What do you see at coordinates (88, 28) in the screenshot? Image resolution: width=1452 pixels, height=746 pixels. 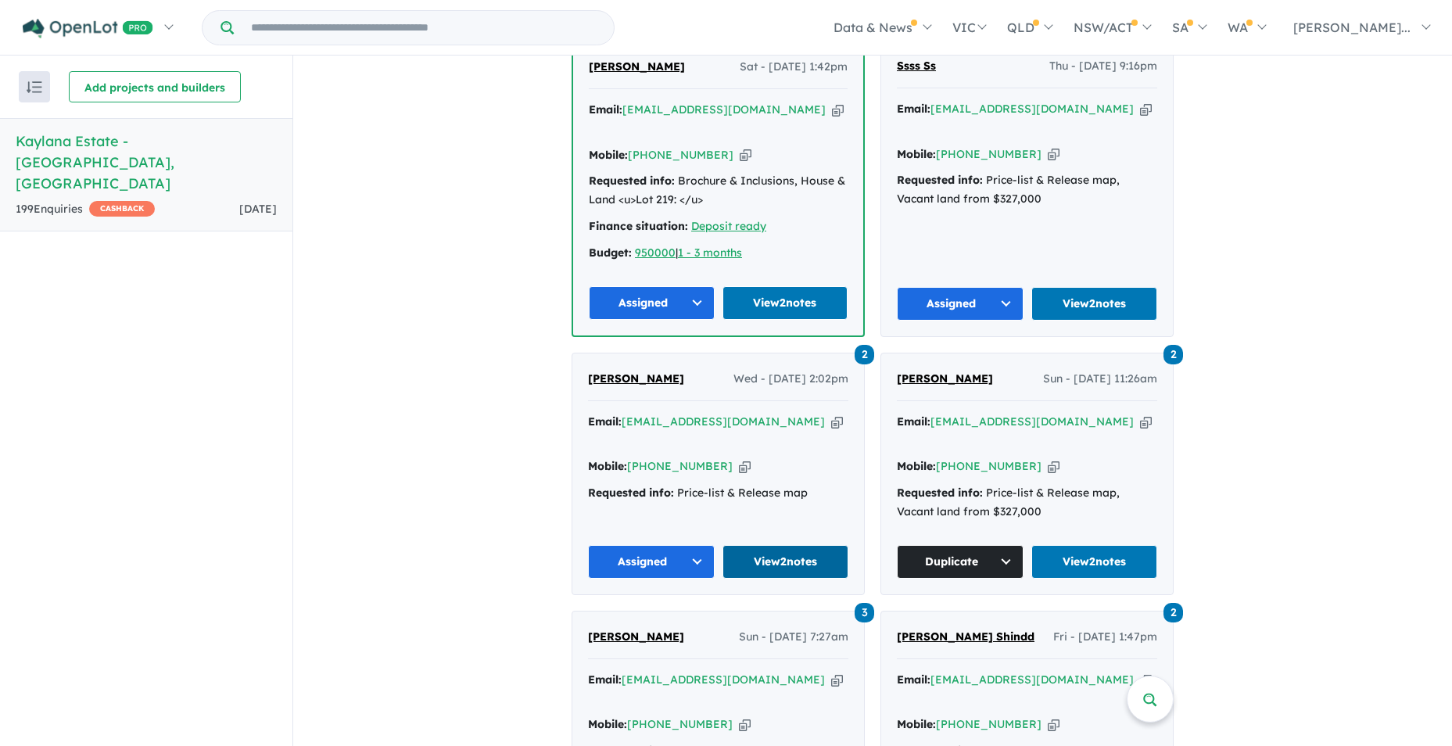 I see `img: Openlot PRO Logo White` at bounding box center [88, 28].